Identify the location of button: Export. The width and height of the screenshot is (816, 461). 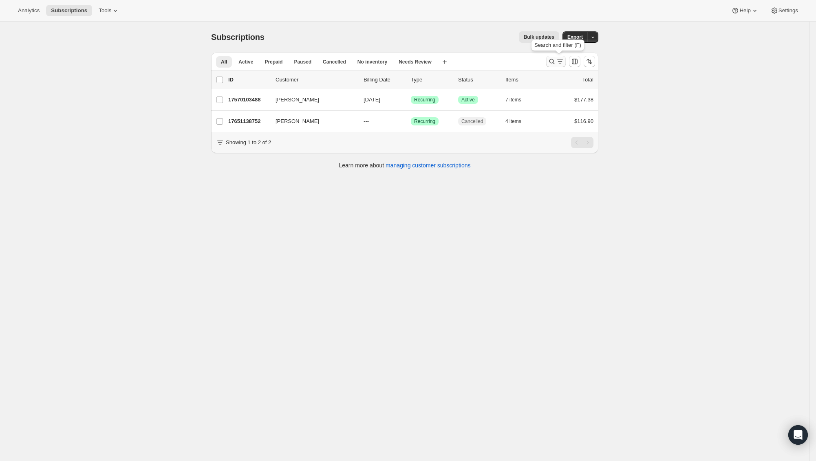
(575, 37).